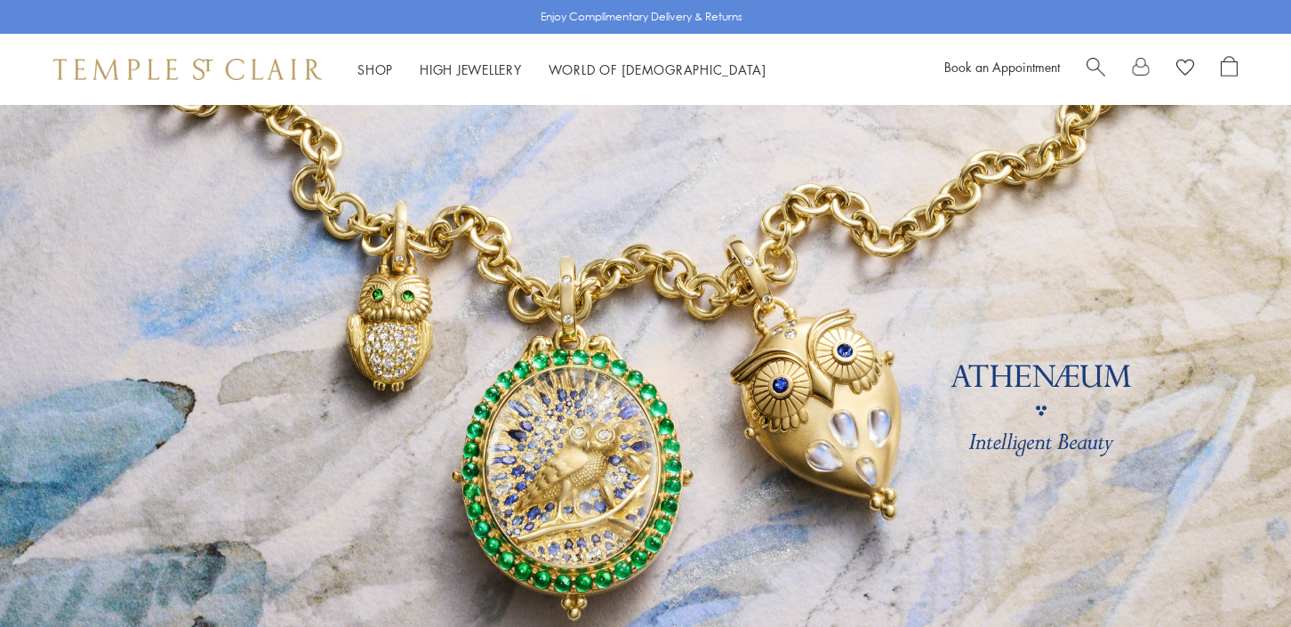  What do you see at coordinates (1185, 69) in the screenshot?
I see `a: View Wishlist` at bounding box center [1185, 69].